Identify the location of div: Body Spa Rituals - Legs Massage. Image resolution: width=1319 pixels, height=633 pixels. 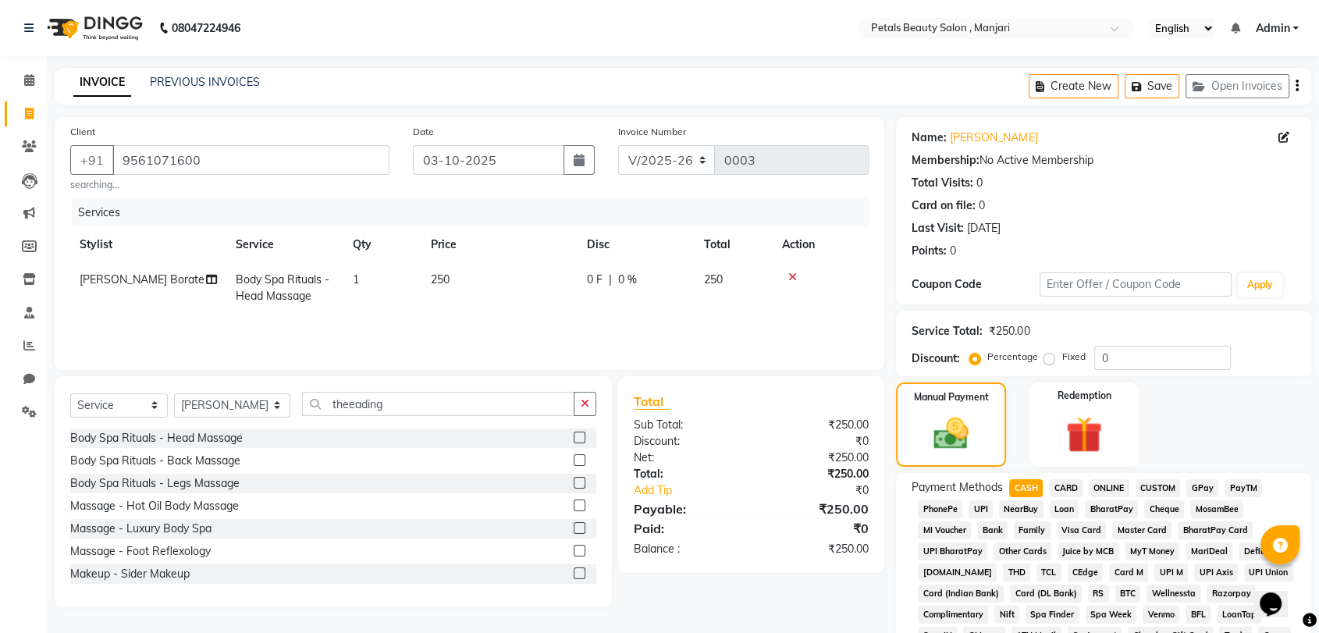
(155, 483).